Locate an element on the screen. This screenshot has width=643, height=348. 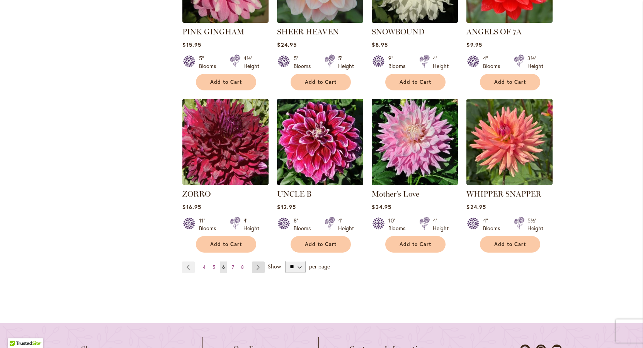
span: 8 is located at coordinates (242, 267).